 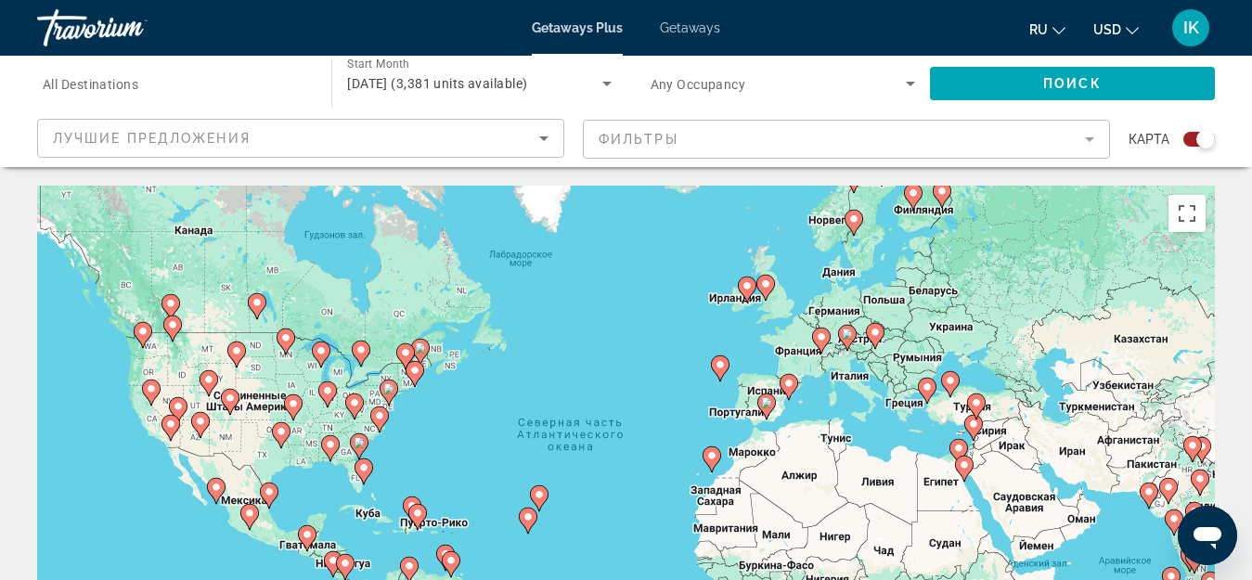 I want to click on span: USD, so click(x=1107, y=30).